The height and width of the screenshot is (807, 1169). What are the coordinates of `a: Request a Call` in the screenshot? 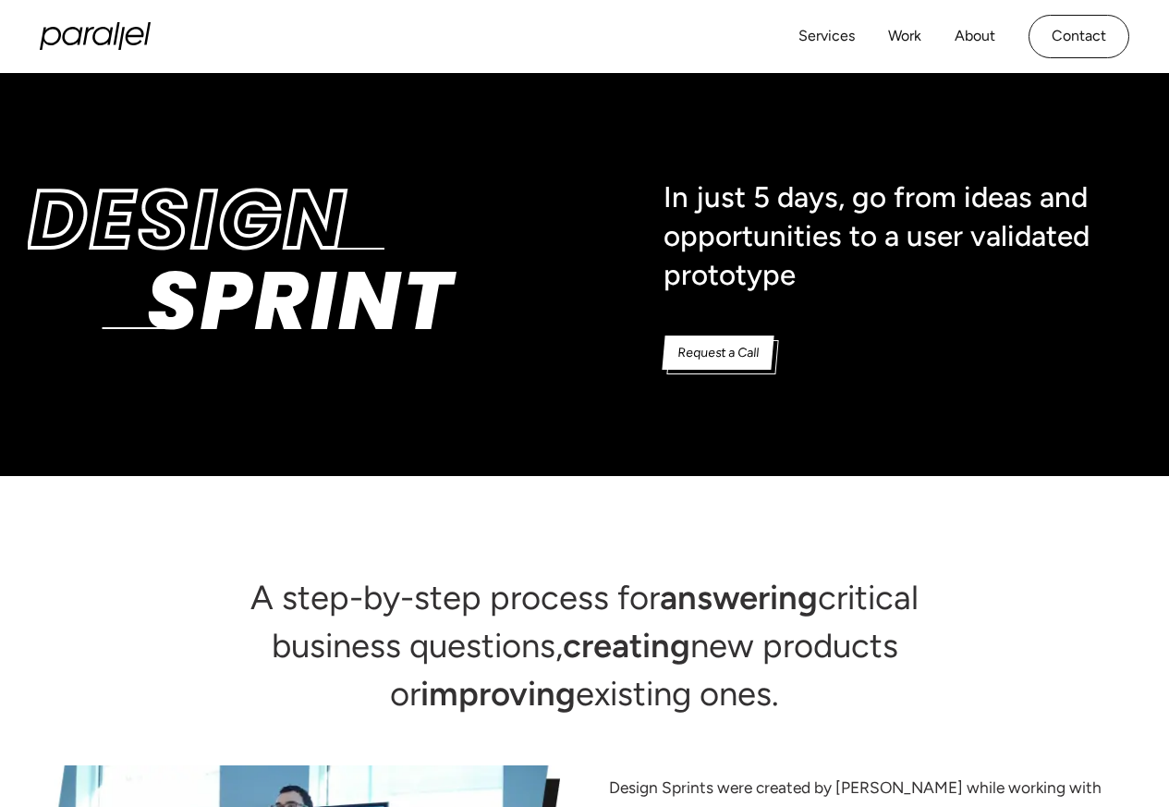 It's located at (717, 352).